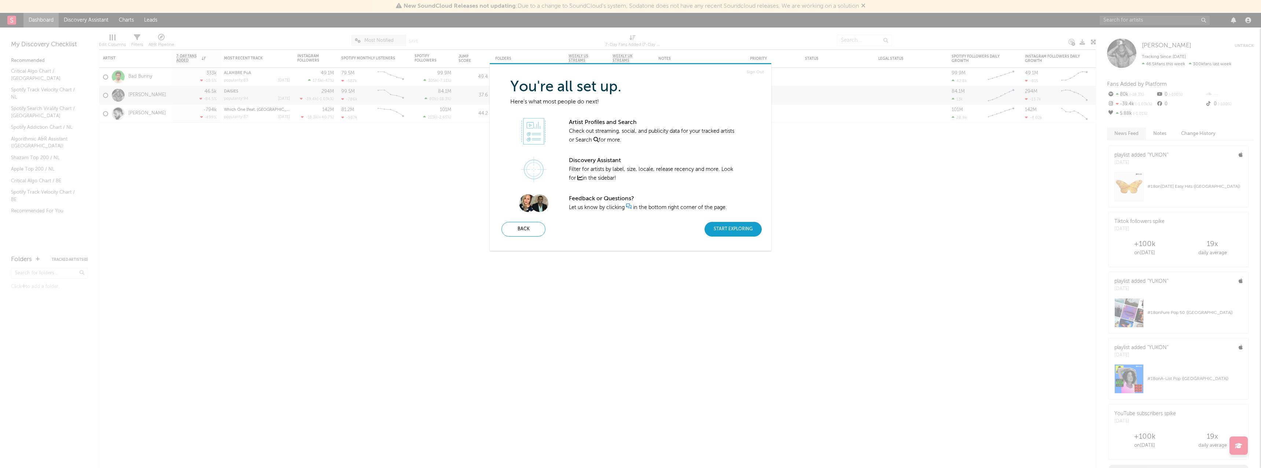 The width and height of the screenshot is (1261, 468). I want to click on div: Artist Profiles and Search, so click(653, 122).